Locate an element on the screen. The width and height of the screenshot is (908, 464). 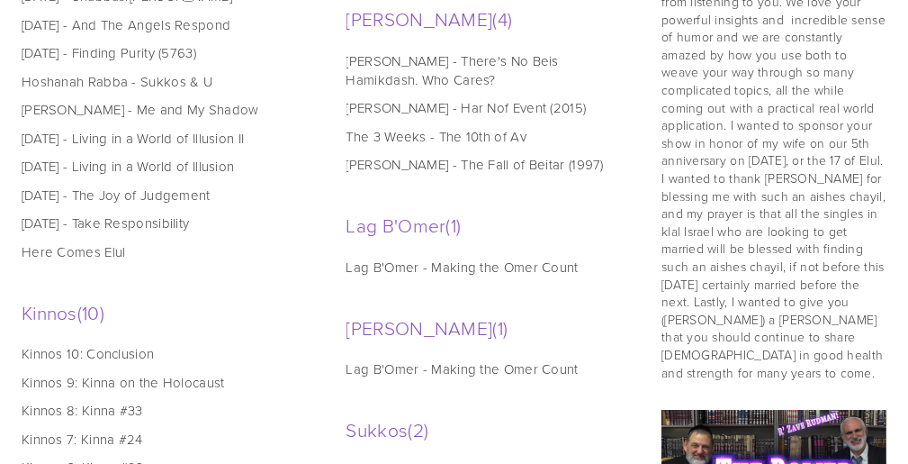
span: 2 is located at coordinates (418, 429).